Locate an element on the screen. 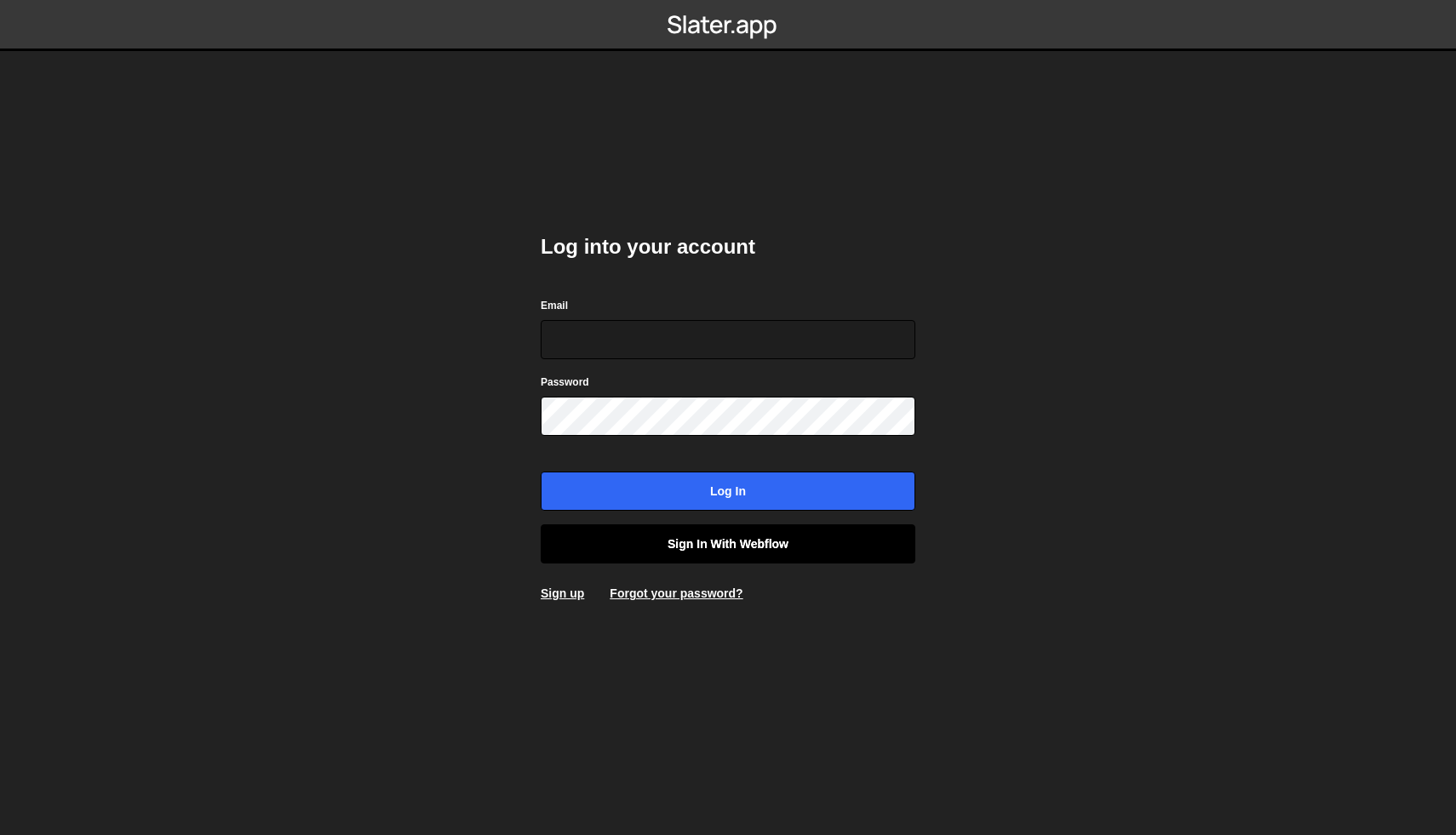  label: Password is located at coordinates (565, 383).